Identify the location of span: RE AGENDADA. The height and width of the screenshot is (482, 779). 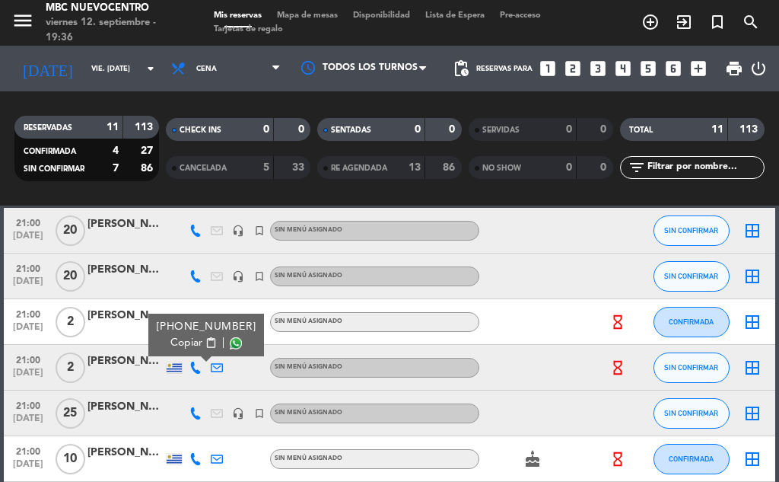
(359, 168).